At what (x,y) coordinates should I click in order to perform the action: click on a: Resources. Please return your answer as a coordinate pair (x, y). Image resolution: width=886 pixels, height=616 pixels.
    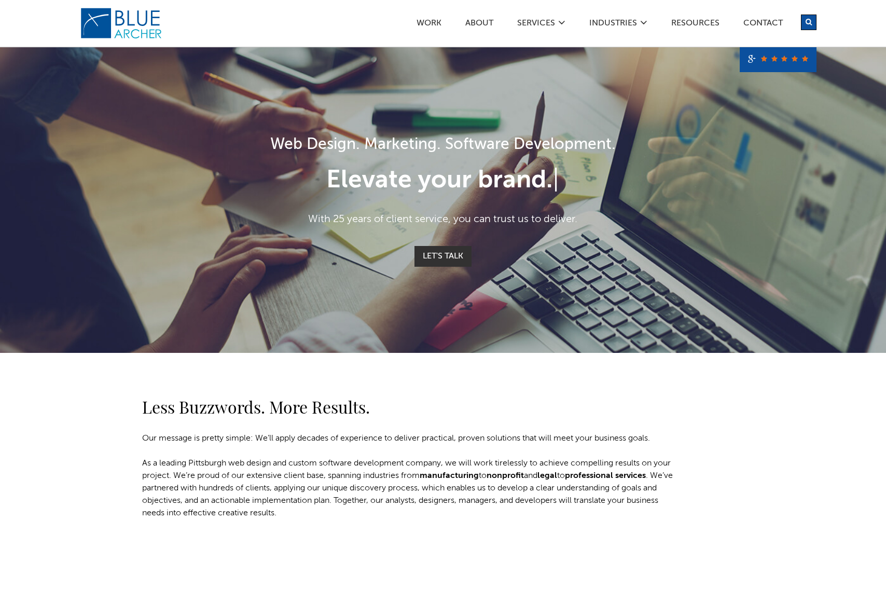
    Looking at the image, I should click on (695, 24).